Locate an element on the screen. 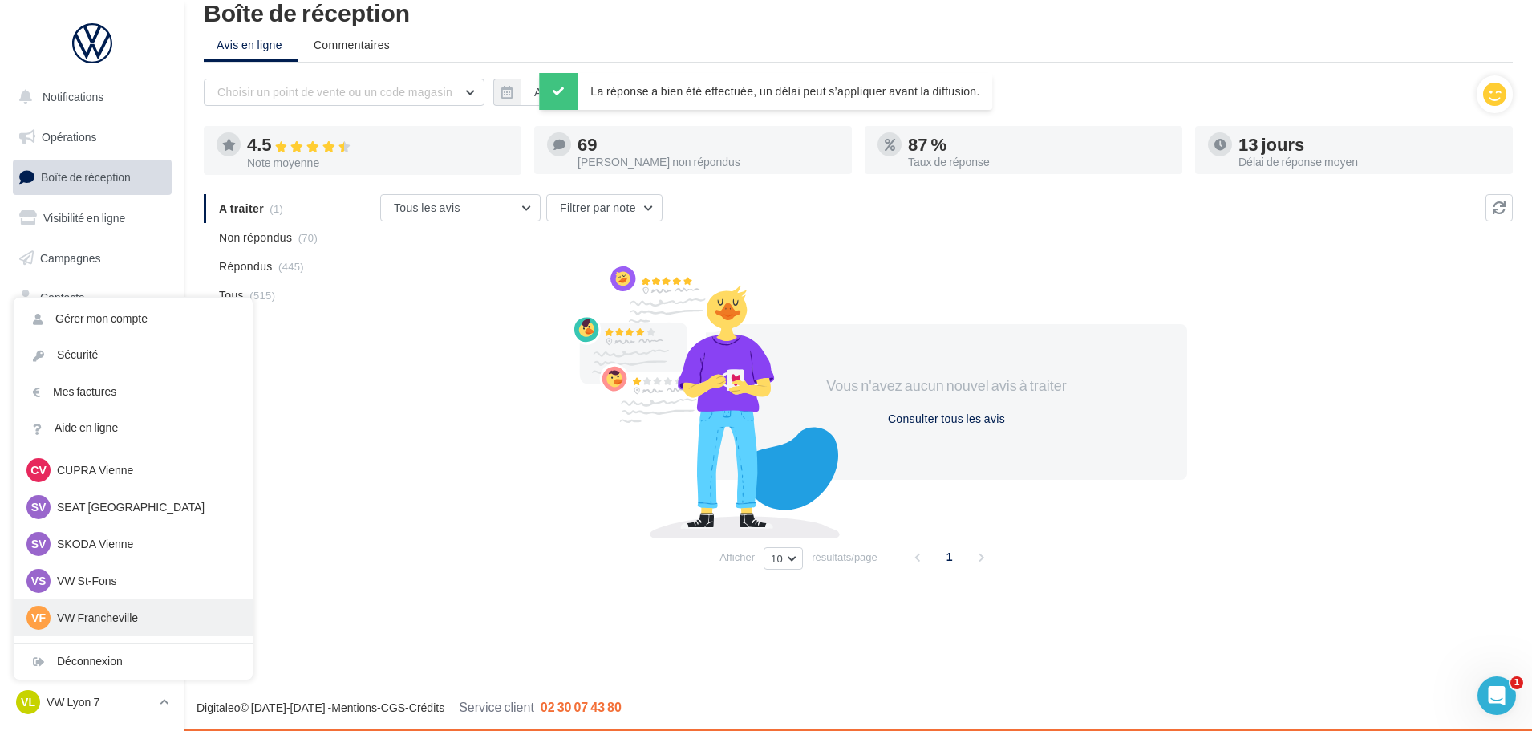 The width and height of the screenshot is (1532, 731). a: Opérations is located at coordinates (92, 137).